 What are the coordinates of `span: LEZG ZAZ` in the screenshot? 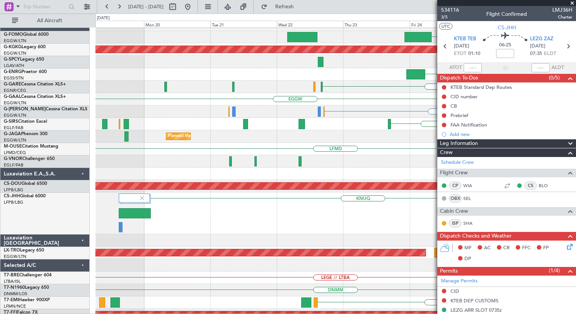 It's located at (542, 39).